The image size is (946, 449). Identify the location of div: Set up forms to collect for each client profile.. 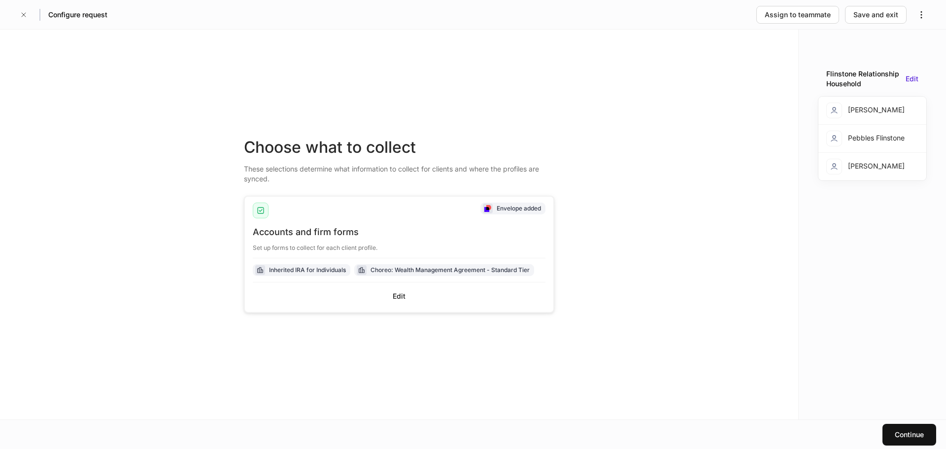
(399, 245).